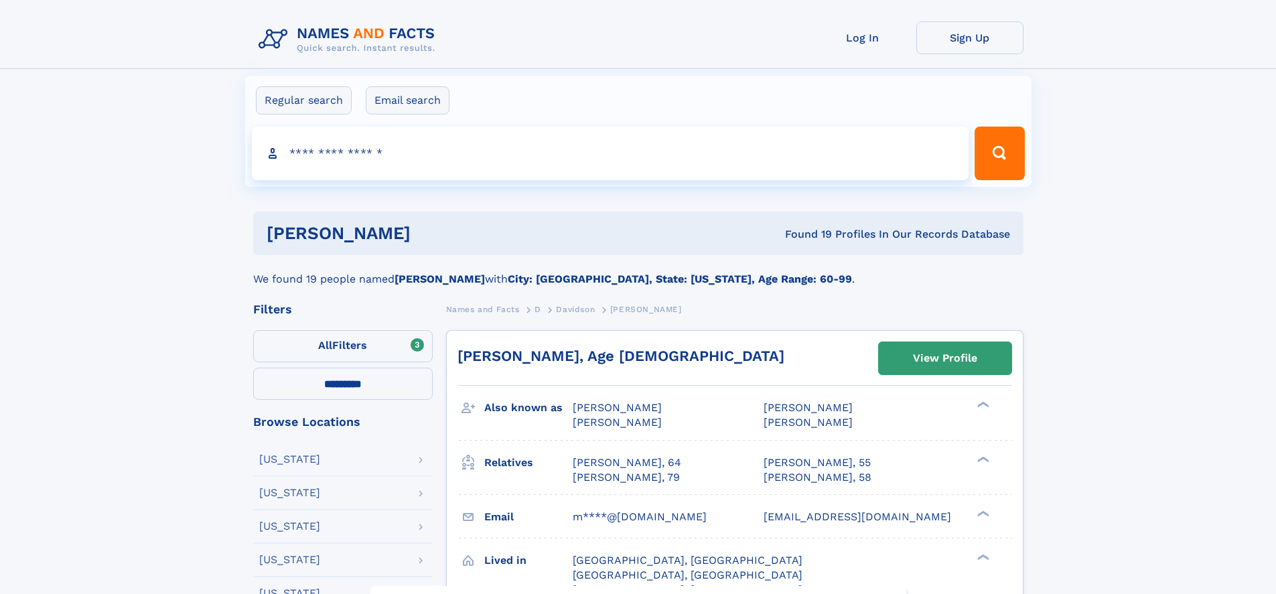 This screenshot has height=594, width=1276. Describe the element at coordinates (538, 309) in the screenshot. I see `span: D` at that location.